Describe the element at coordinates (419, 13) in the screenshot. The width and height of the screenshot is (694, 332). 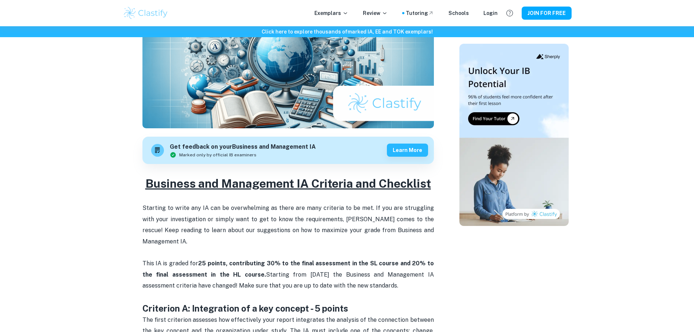
I see `div: Tutoring` at that location.